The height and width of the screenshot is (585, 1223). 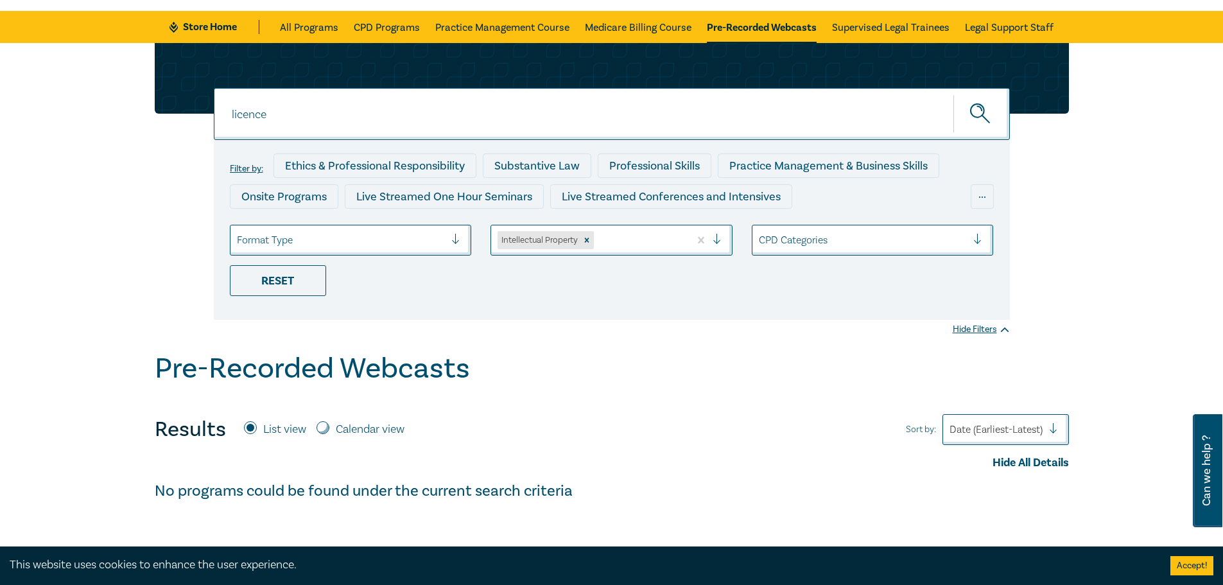 What do you see at coordinates (587, 240) in the screenshot?
I see `div: Remove Intellectual Property` at bounding box center [587, 240].